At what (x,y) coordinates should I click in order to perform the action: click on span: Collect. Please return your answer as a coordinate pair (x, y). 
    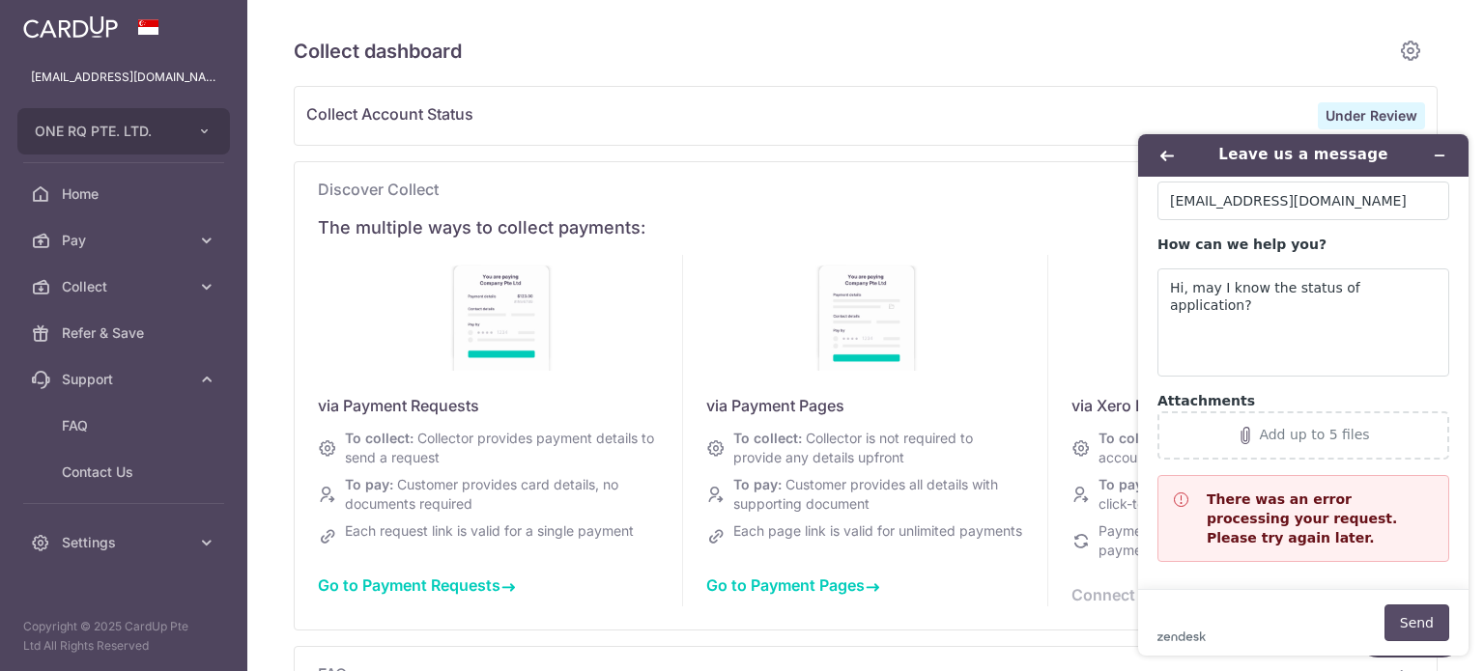
    Looking at the image, I should click on (126, 287).